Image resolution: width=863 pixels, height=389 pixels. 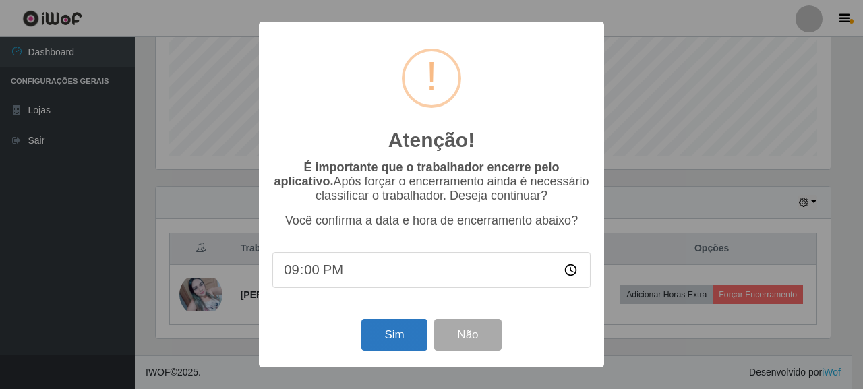 What do you see at coordinates (432, 140) in the screenshot?
I see `h2: Atenção!` at bounding box center [432, 140].